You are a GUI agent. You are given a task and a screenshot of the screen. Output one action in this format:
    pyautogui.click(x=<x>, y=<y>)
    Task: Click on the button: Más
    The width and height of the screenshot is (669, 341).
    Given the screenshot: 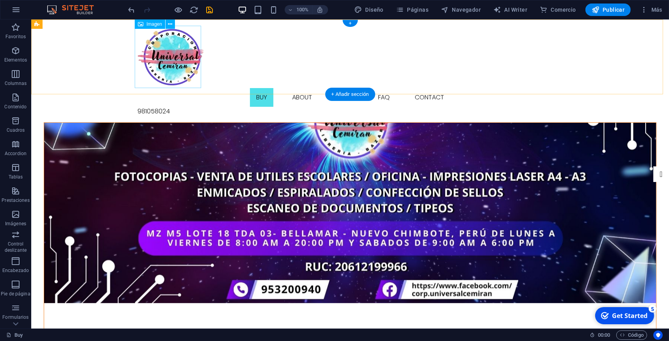 What is the action you would take?
    pyautogui.click(x=651, y=10)
    